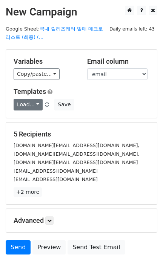  I want to click on a: Send Test Email, so click(96, 247).